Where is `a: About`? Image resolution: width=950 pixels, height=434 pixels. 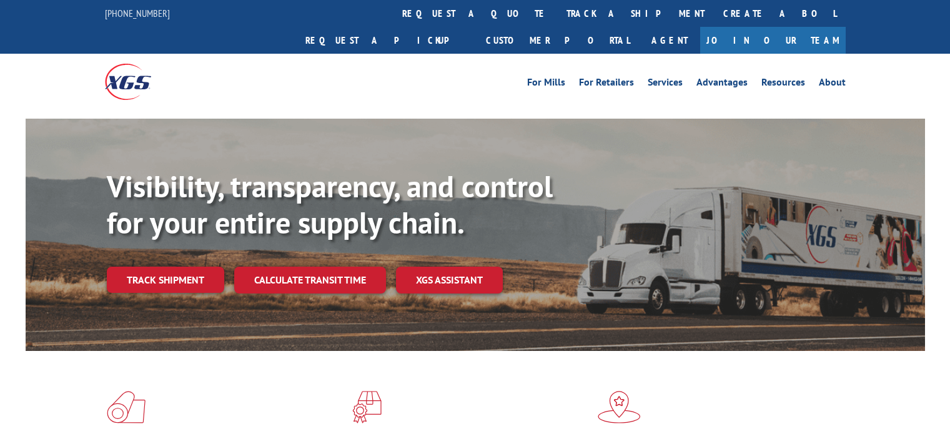 a: About is located at coordinates (832, 84).